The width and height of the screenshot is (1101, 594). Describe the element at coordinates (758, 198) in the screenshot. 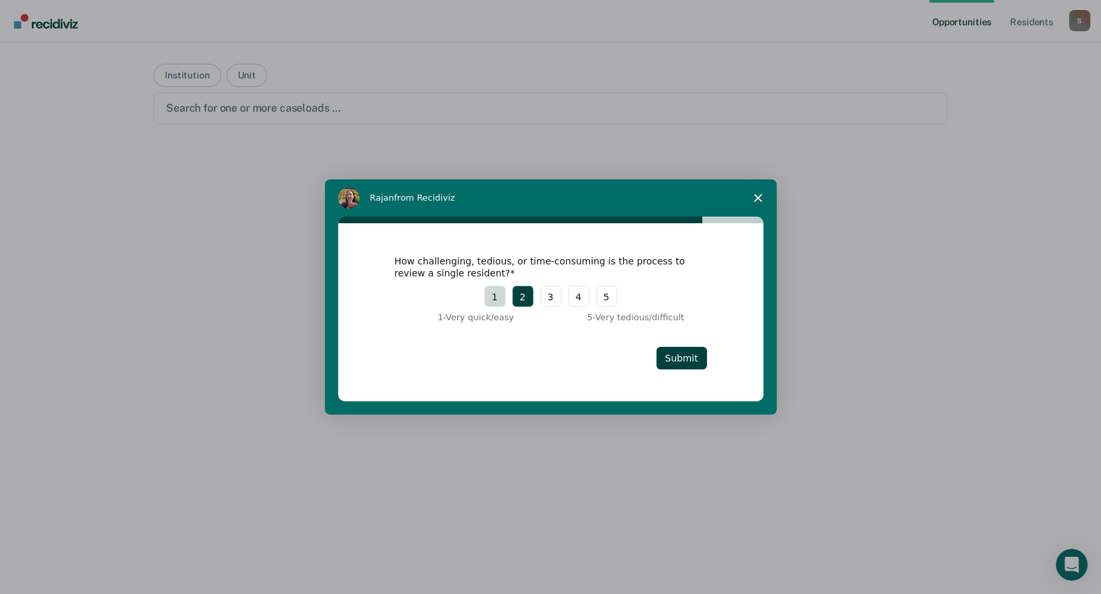

I see `span: Close survey` at that location.